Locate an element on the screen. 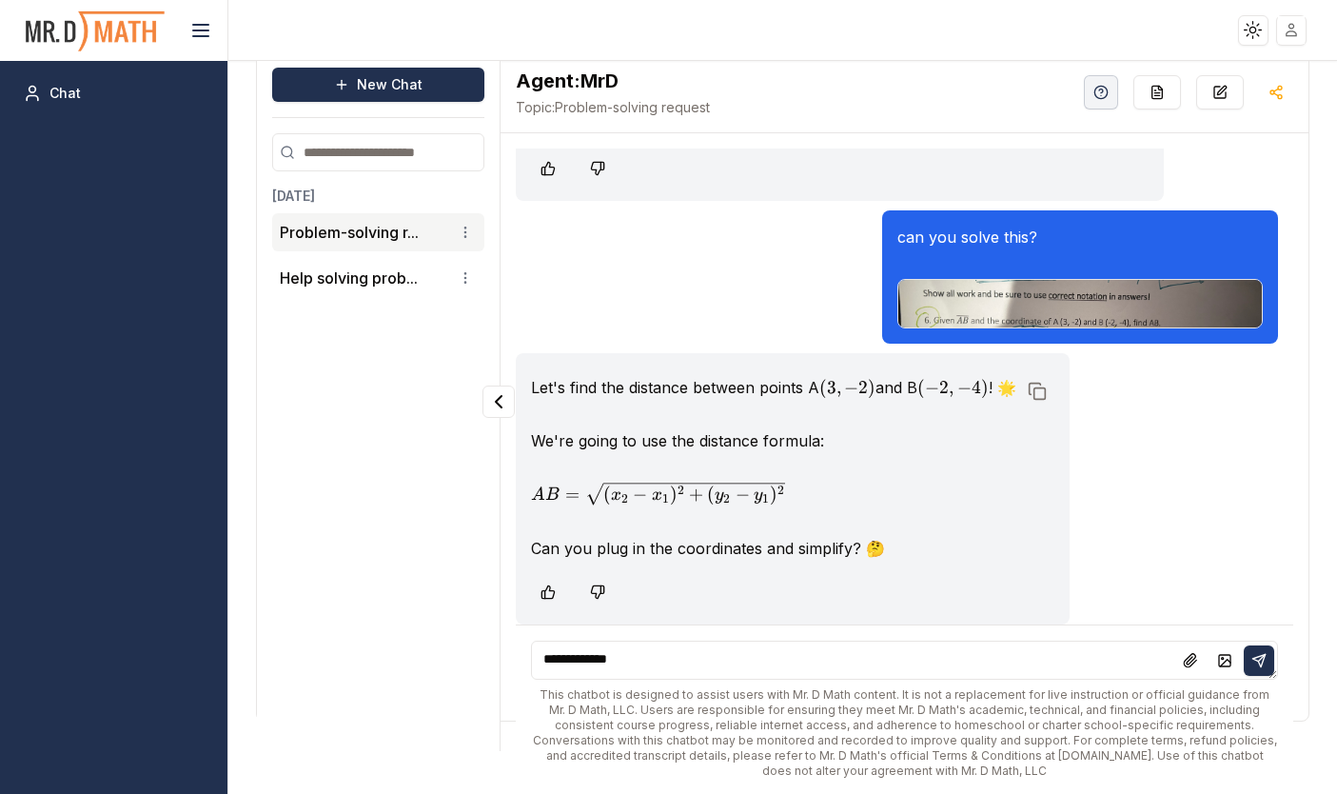  h2: MrD is located at coordinates (613, 81).